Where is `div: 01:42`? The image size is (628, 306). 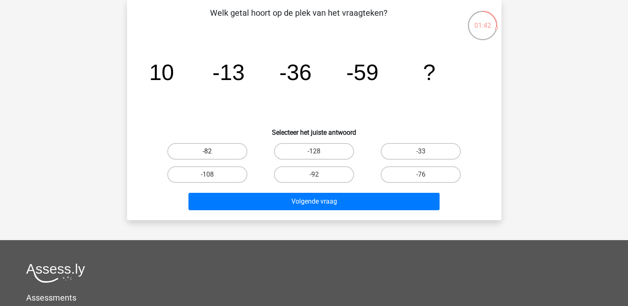 div: 01:42 is located at coordinates (483, 20).